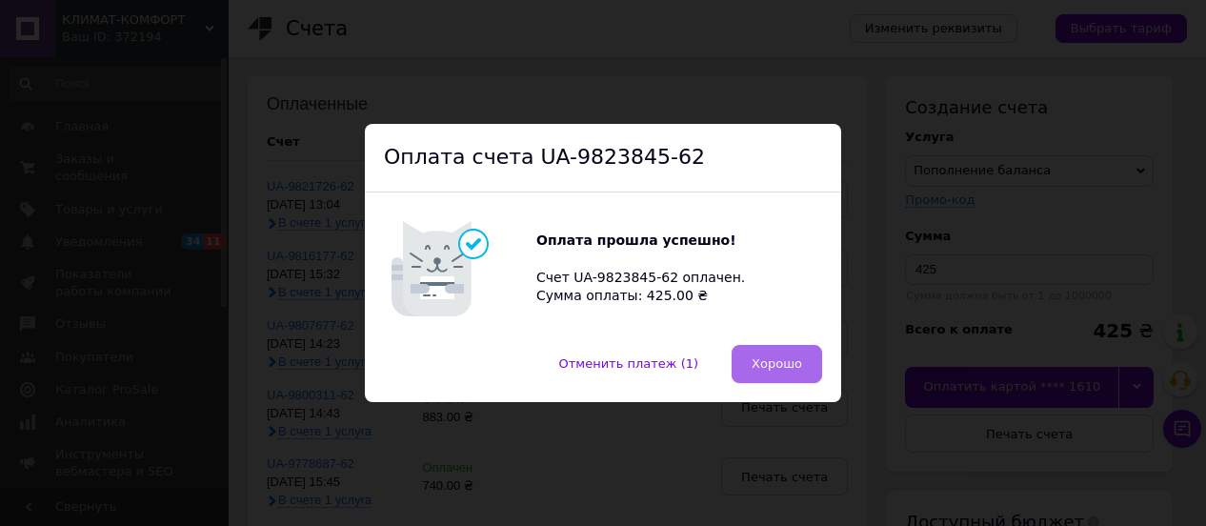 The image size is (1206, 526). Describe the element at coordinates (650, 269) in the screenshot. I see `div: Счет UA-9823845-62 оплачен. Сумма оплаты: 425.00 ₴` at that location.